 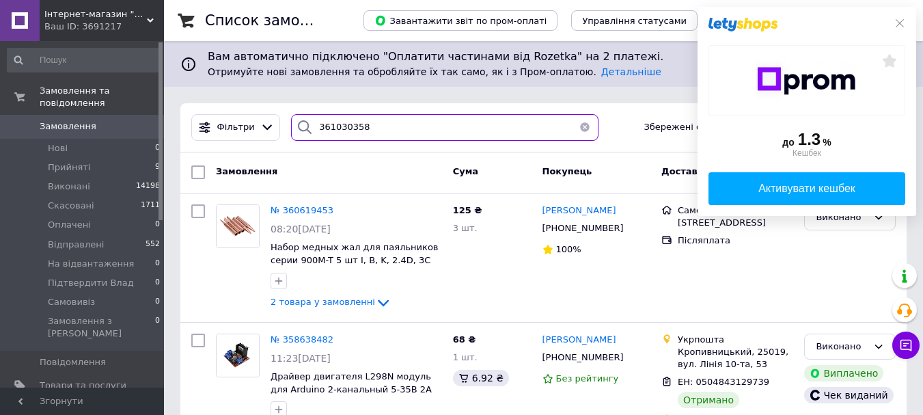 What do you see at coordinates (460, 20) in the screenshot?
I see `span: Завантажити звіт по пром-оплаті` at bounding box center [460, 20].